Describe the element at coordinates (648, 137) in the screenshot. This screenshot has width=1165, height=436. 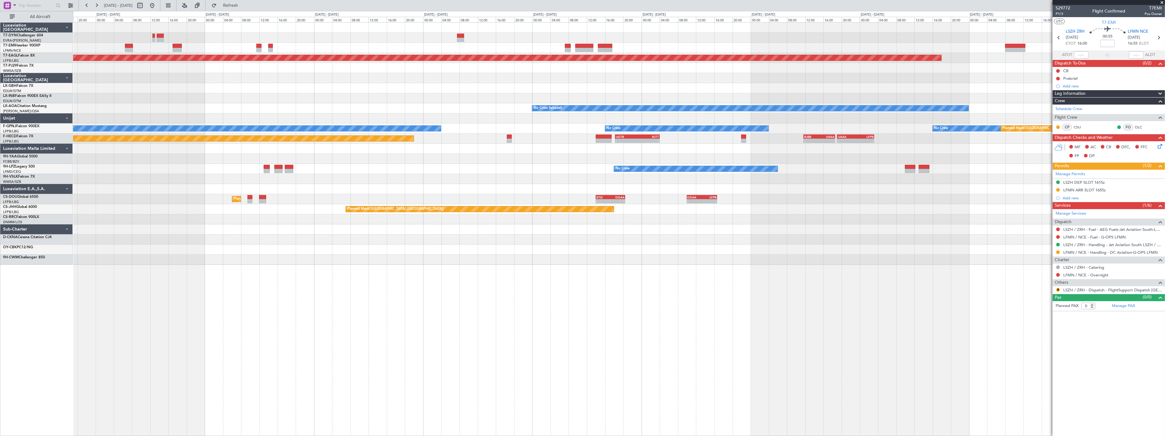
I see `div: RJTT` at that location.